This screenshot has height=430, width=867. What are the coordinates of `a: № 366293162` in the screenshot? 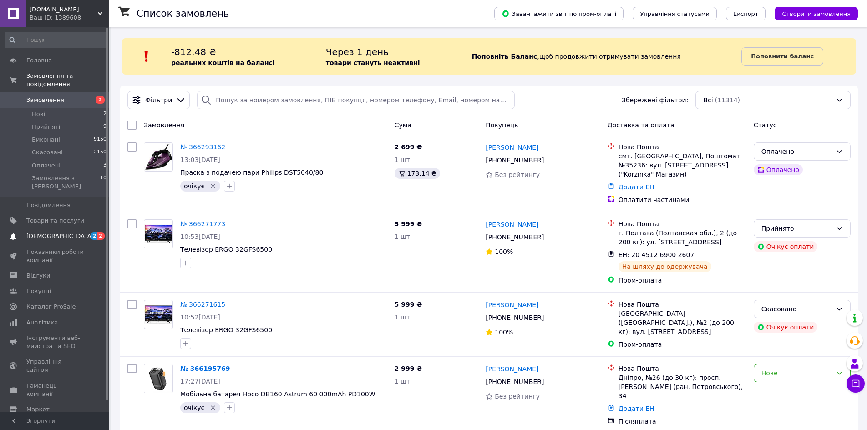 It's located at (203, 147).